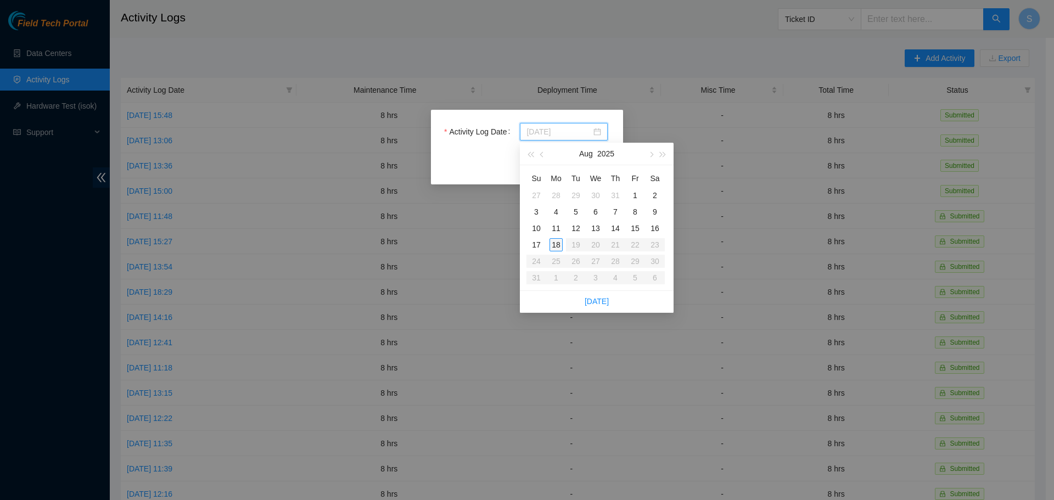  I want to click on div: 31, so click(615, 195).